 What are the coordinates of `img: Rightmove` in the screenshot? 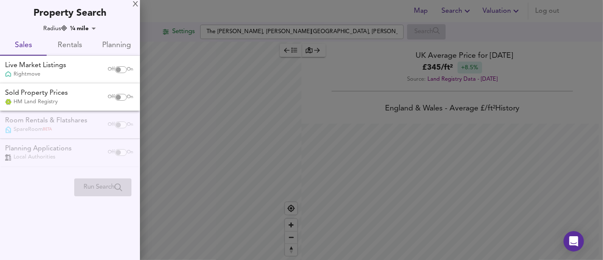 It's located at (8, 74).